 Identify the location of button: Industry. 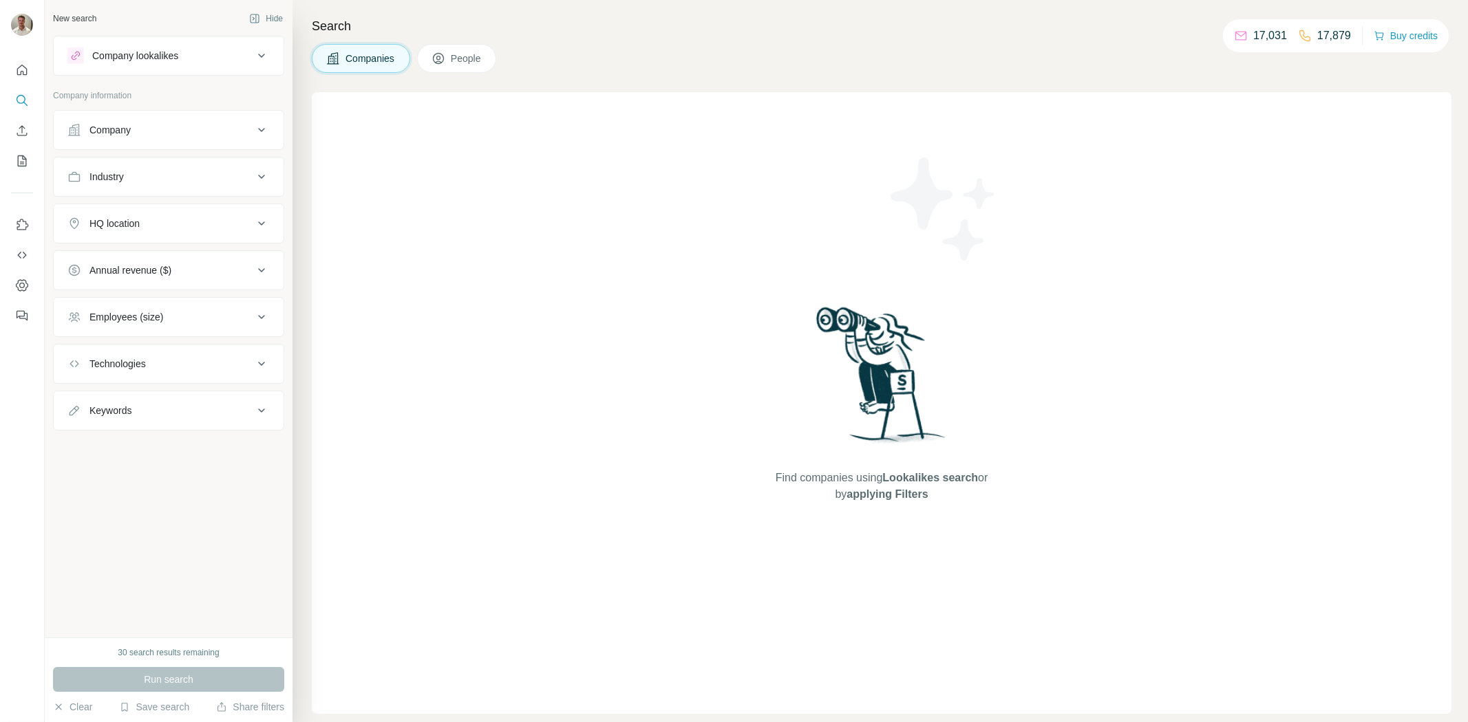
(169, 177).